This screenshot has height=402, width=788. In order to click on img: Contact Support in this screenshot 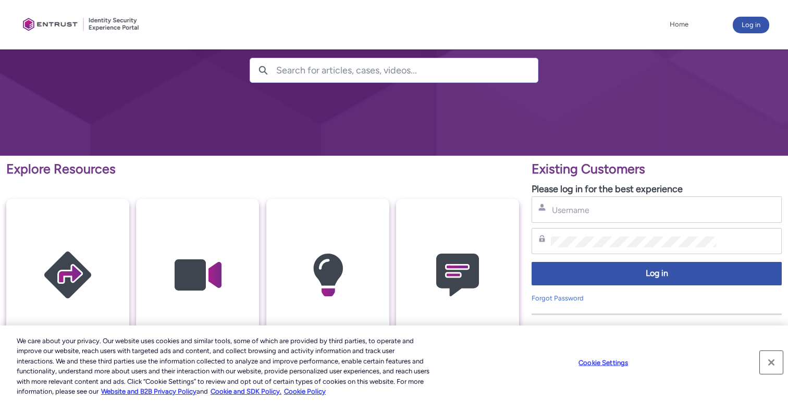, I will do `click(457, 275)`.